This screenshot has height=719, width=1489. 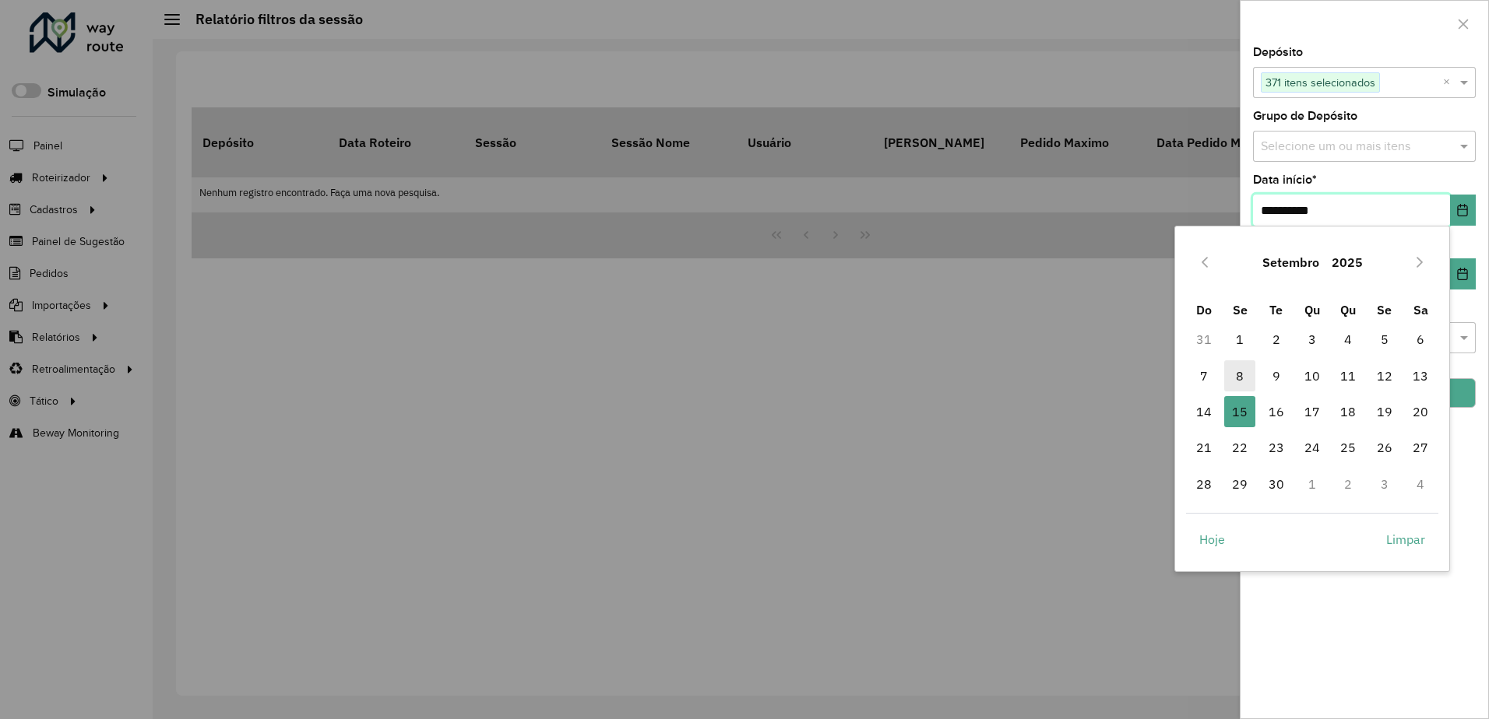 I want to click on button: Choose Month, so click(x=1290, y=262).